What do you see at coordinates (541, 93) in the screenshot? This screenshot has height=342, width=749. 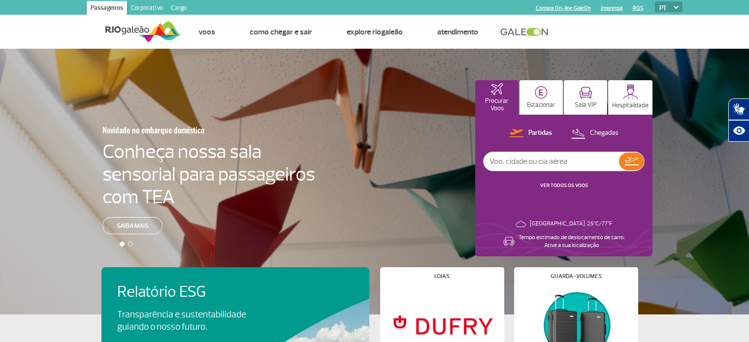 I see `img: carParkingHome.svg` at bounding box center [541, 93].